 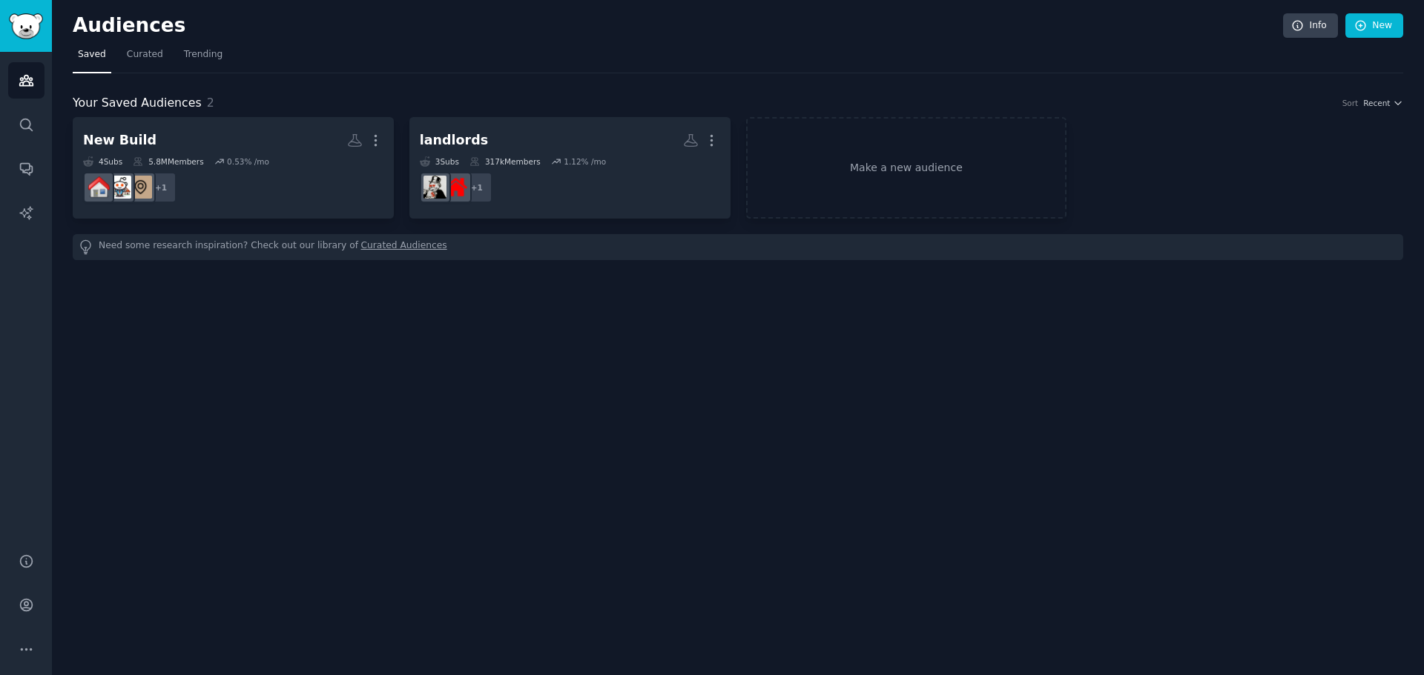 I want to click on a: Info, so click(x=1310, y=26).